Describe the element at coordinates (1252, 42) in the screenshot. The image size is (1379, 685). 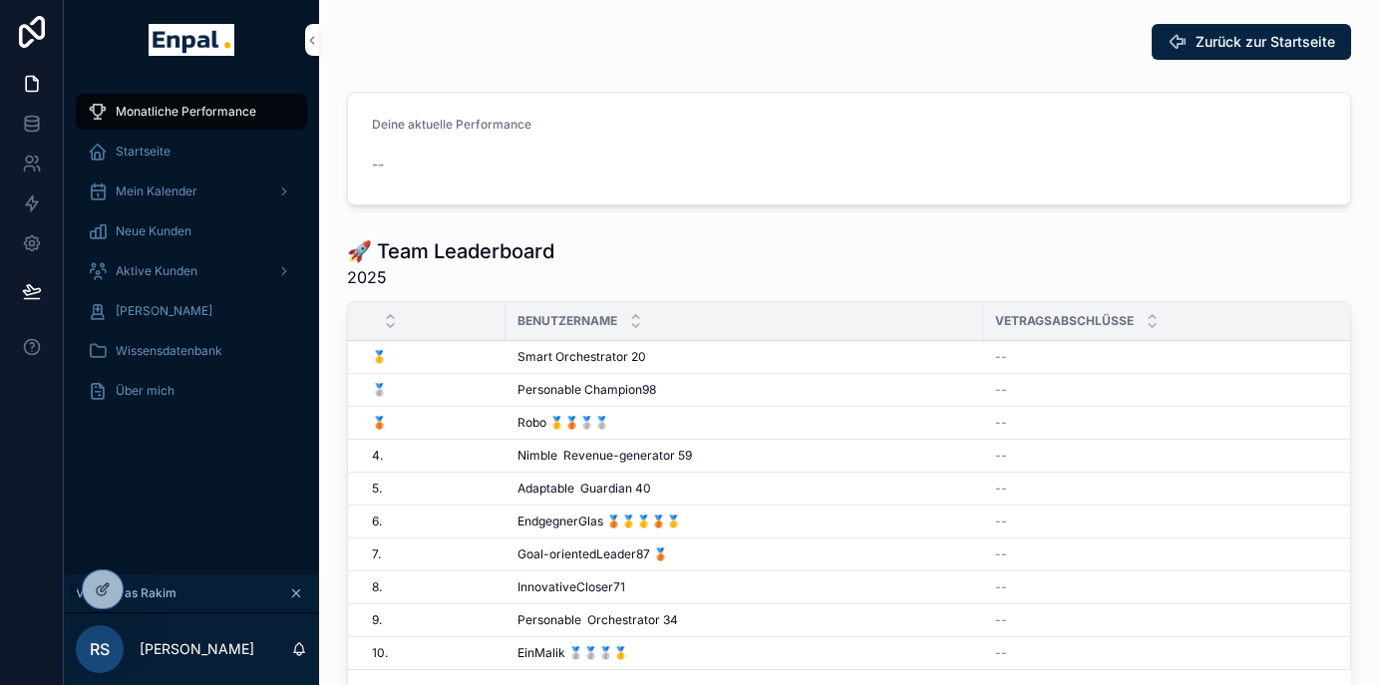
I see `button: Zurück zur Startseite` at that location.